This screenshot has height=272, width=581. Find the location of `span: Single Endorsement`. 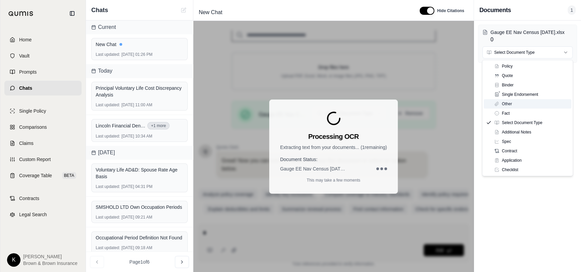

span: Single Endorsement is located at coordinates (520, 94).